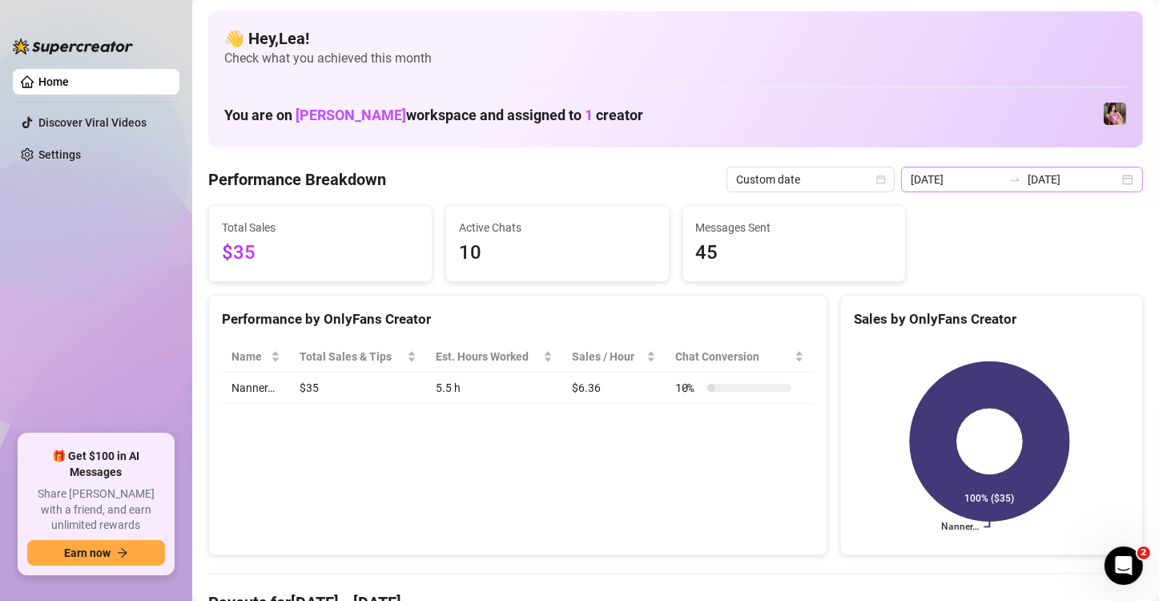 This screenshot has height=601, width=1159. What do you see at coordinates (433, 115) in the screenshot?
I see `h1: You are on workspace and assigned to creator` at bounding box center [433, 115].